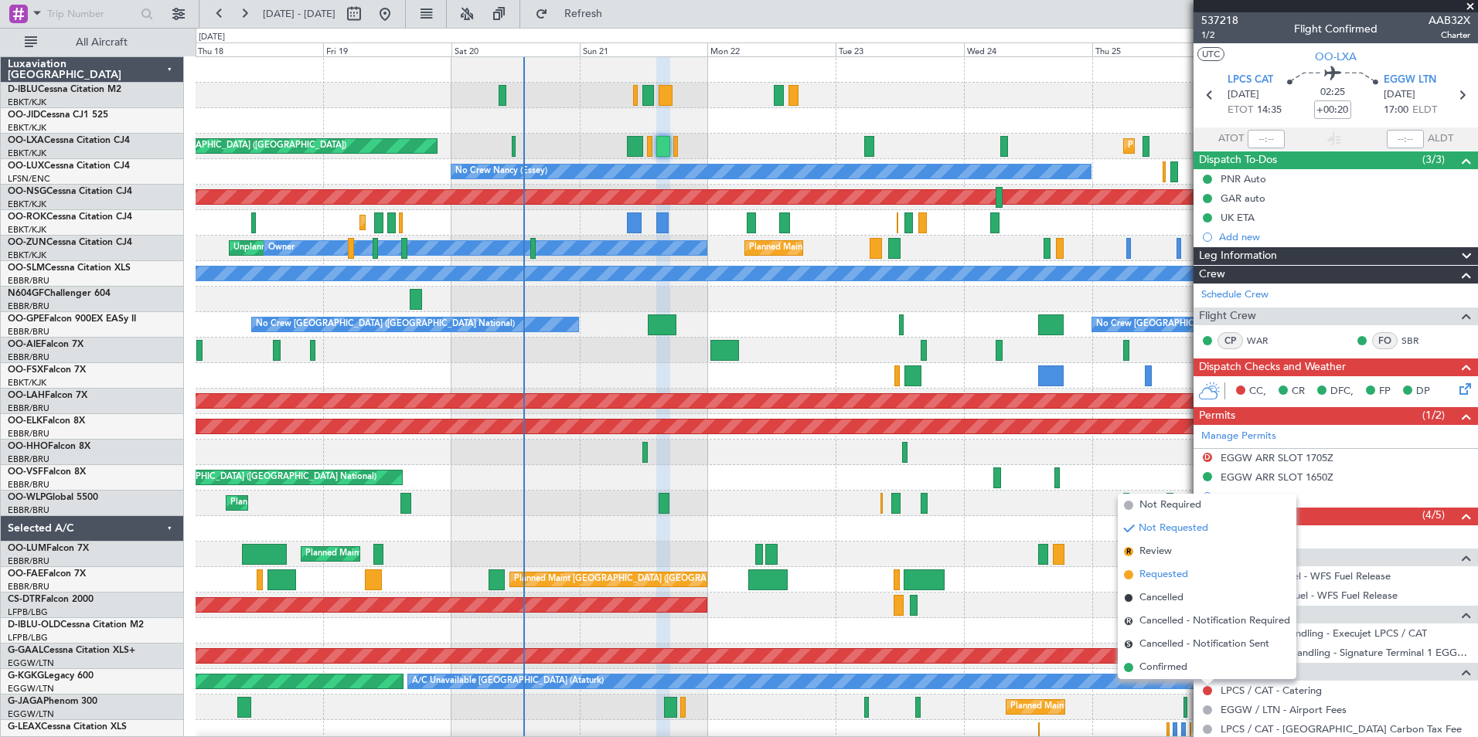 The image size is (1478, 737). I want to click on span: S, so click(1129, 645).